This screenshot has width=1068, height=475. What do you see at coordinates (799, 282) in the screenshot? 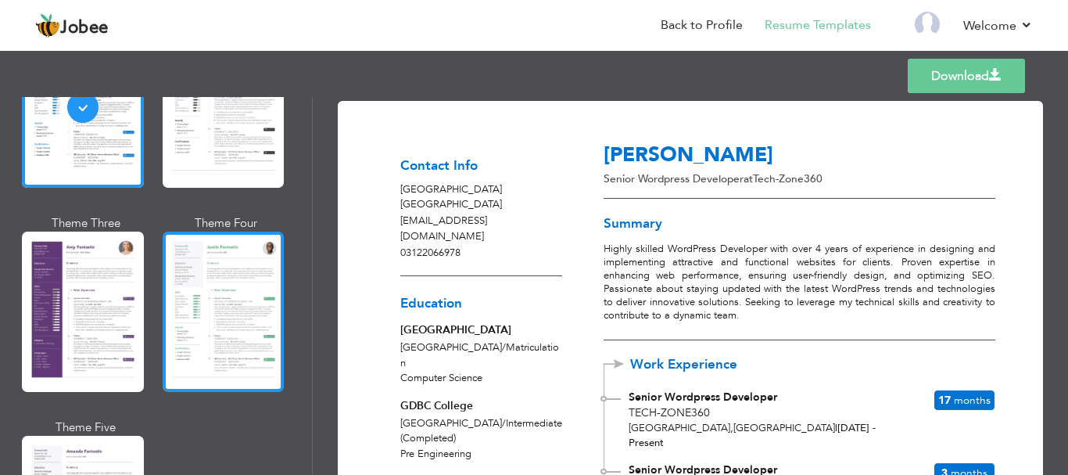
I see `p: Highly skilled WordPress Developer with over 4 years of experience in designing and implementing ...` at bounding box center [799, 282].